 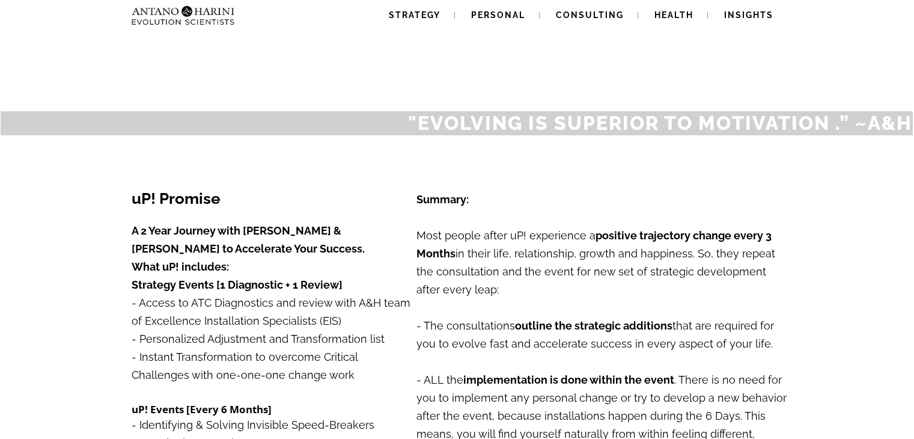 What do you see at coordinates (415, 15) in the screenshot?
I see `span: Strategy` at bounding box center [415, 15].